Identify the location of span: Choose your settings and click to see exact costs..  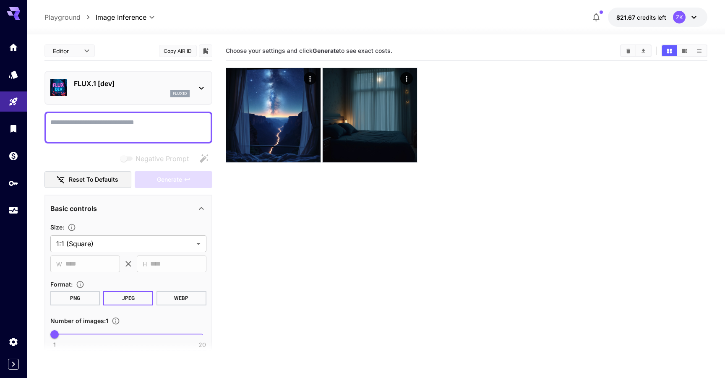
(309, 50).